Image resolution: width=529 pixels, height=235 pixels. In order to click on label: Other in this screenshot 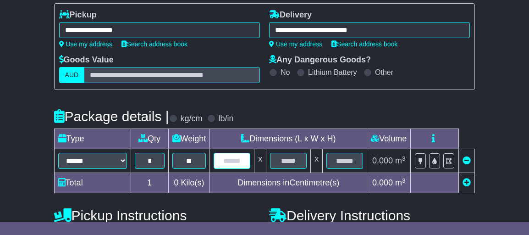, I will do `click(384, 72)`.